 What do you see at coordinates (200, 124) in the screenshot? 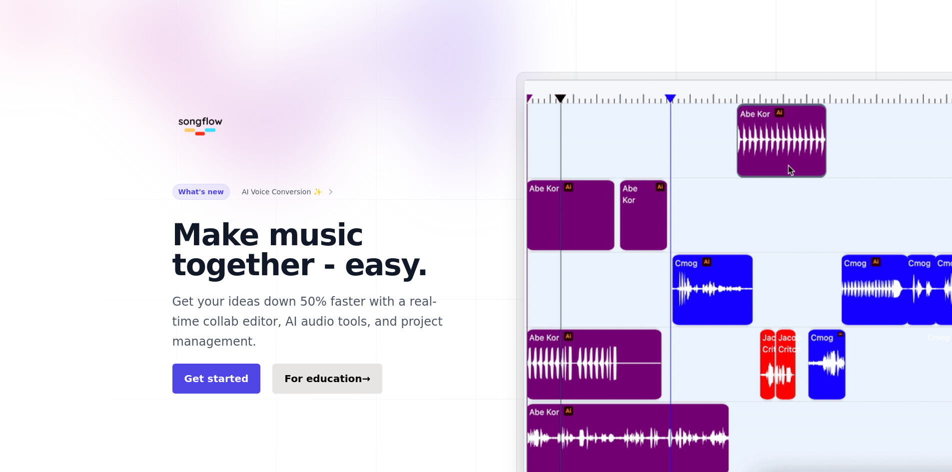
I see `img: Songflow` at bounding box center [200, 124].